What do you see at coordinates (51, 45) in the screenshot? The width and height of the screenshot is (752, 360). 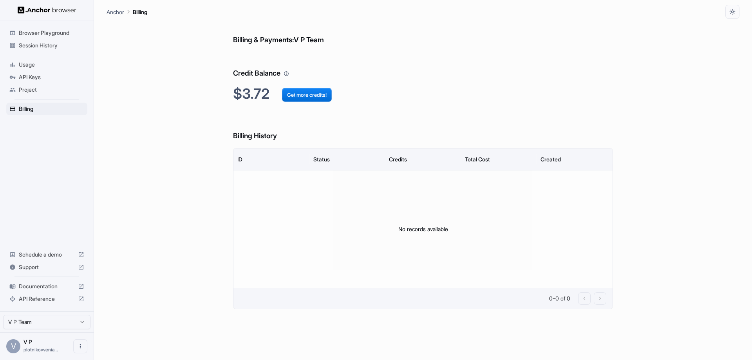 I see `span: Session History` at bounding box center [51, 45].